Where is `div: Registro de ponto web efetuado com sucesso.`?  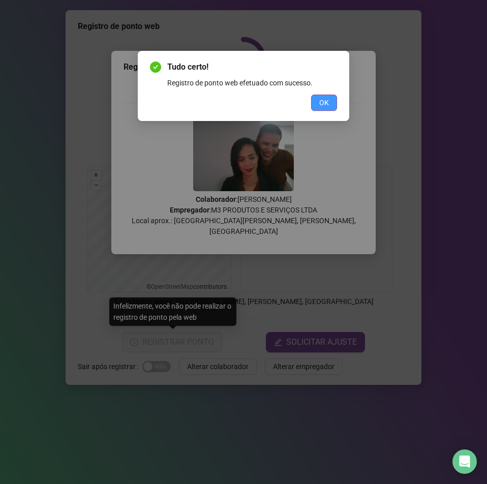
div: Registro de ponto web efetuado com sucesso. is located at coordinates (252, 83).